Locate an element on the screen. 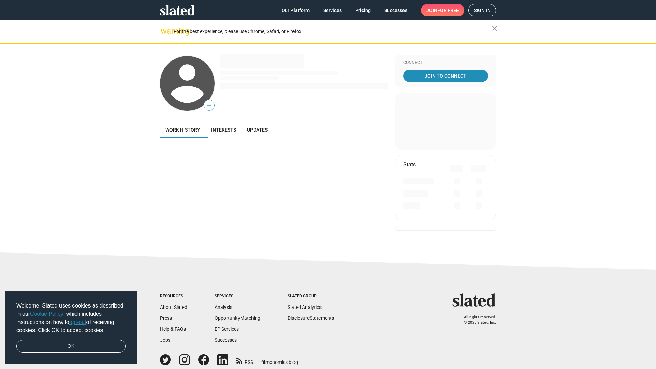  span: Successes is located at coordinates (395, 10).